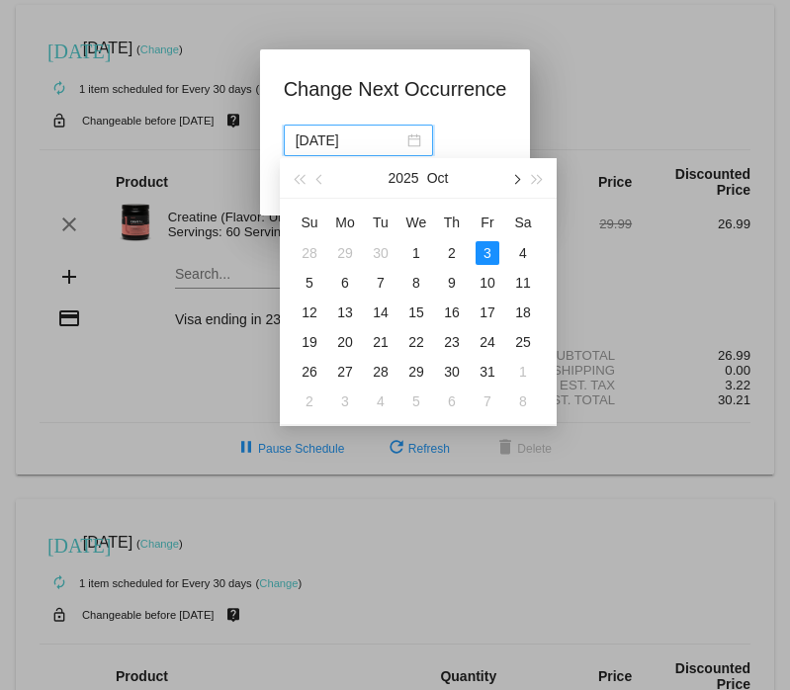 This screenshot has height=690, width=790. What do you see at coordinates (381, 401) in the screenshot?
I see `td: 11/4/2025` at bounding box center [381, 401].